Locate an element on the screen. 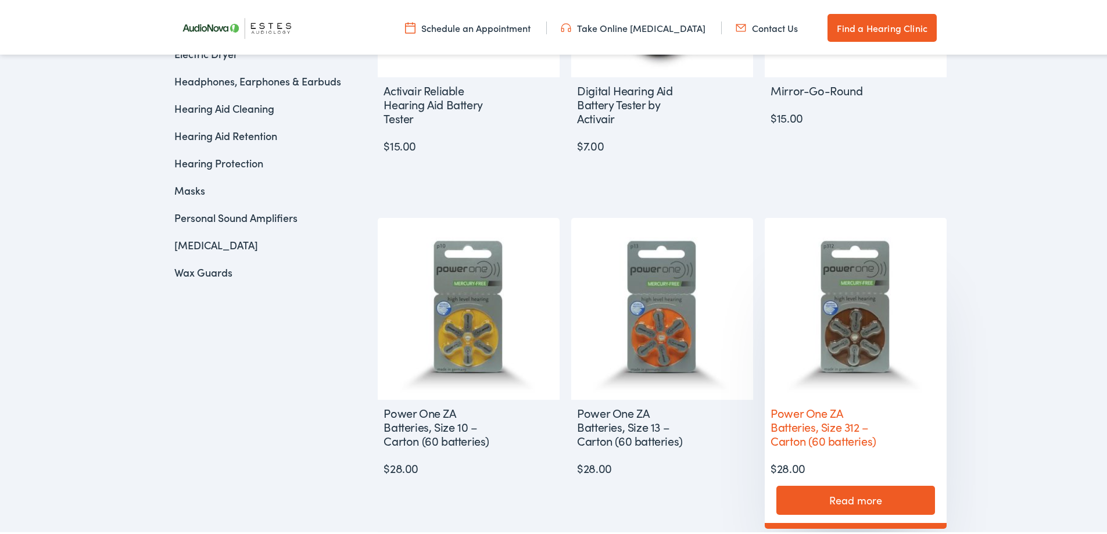 This screenshot has width=1107, height=534. a: Power One ZA Batteries, Size 312 – Carton (60 batteries) $28.00 is located at coordinates (855, 344).